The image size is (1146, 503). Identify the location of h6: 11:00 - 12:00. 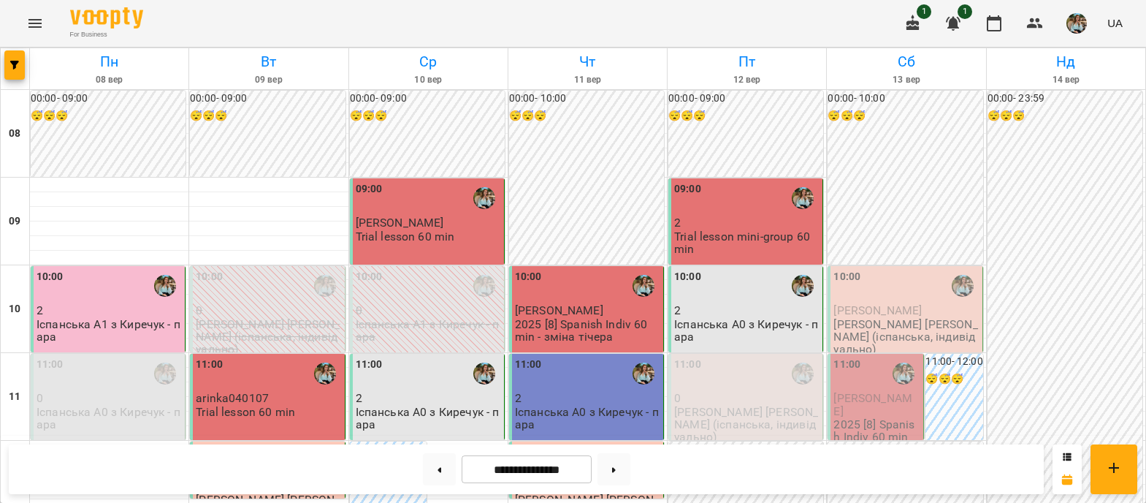
(954, 362).